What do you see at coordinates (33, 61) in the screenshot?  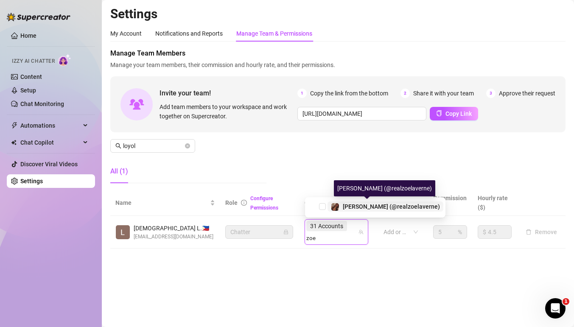 I see `span: Izzy AI Chatter` at bounding box center [33, 61].